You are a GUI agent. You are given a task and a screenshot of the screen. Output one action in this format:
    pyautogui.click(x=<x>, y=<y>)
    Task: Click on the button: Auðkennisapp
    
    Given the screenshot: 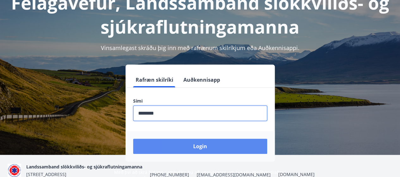 What is the action you would take?
    pyautogui.click(x=202, y=80)
    